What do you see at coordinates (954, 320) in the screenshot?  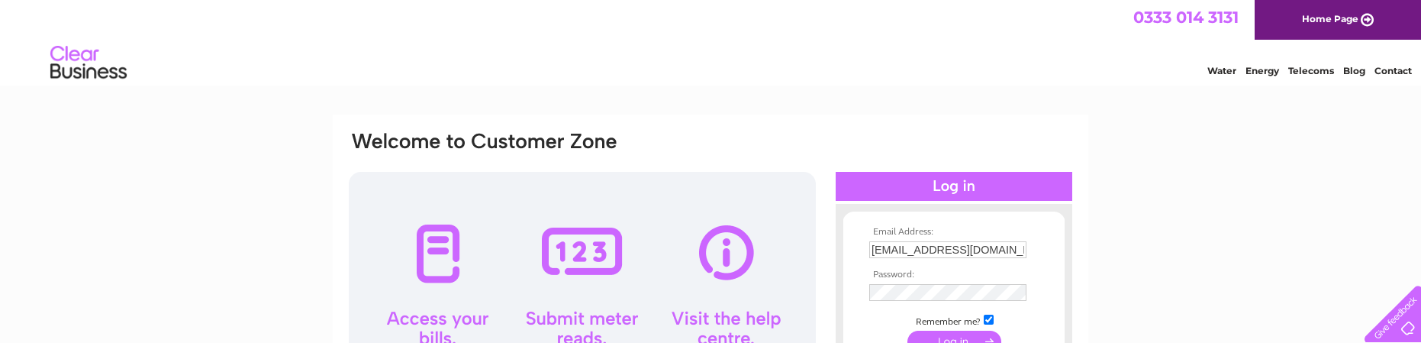 I see `td: Remember me?` at bounding box center [954, 320].